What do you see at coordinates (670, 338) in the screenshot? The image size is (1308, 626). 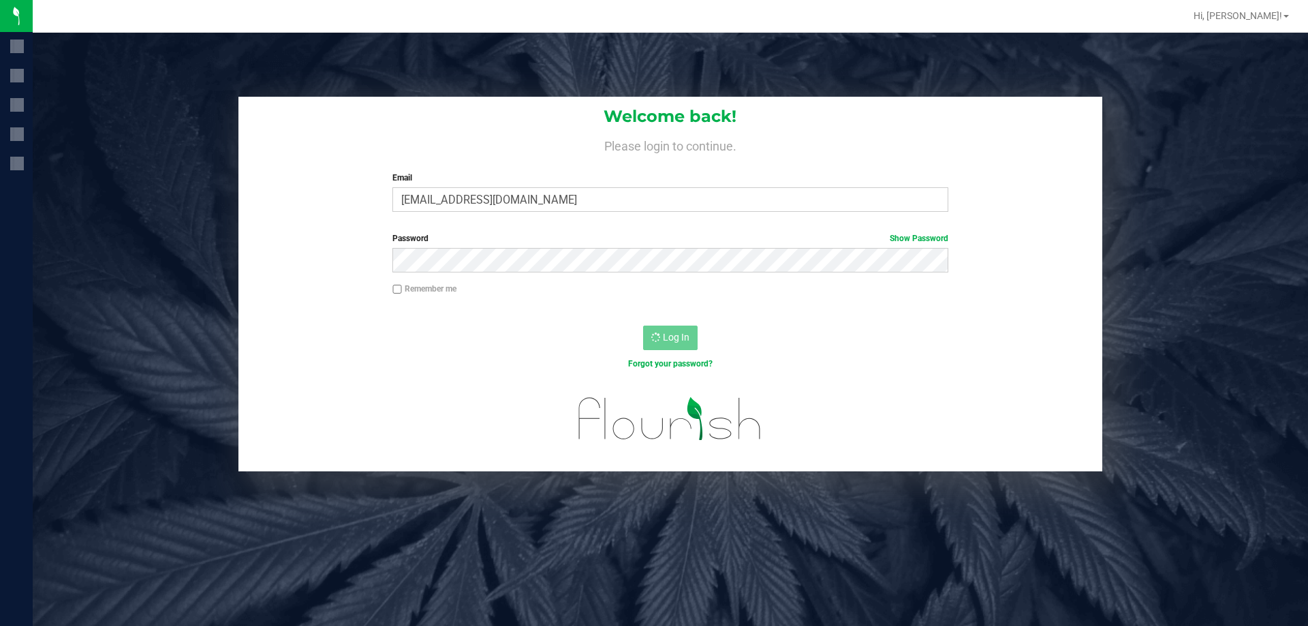 I see `button: Log In` at bounding box center [670, 338].